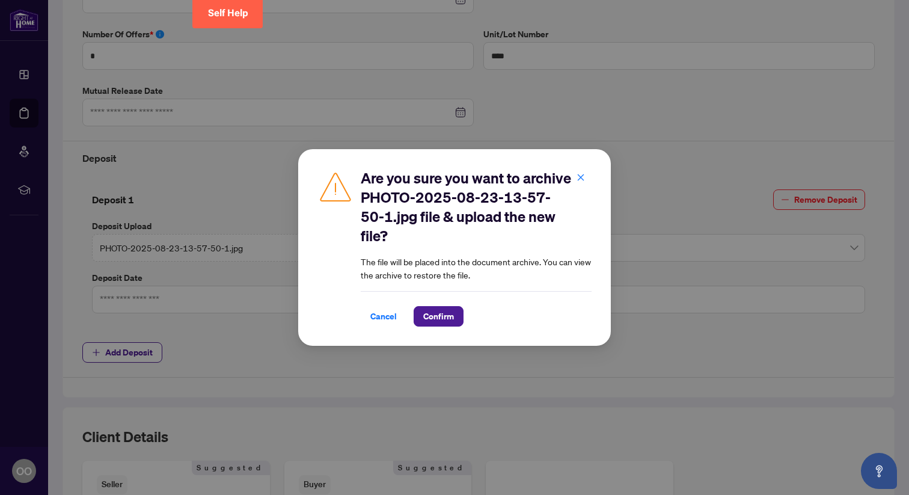  I want to click on span: close, so click(581, 177).